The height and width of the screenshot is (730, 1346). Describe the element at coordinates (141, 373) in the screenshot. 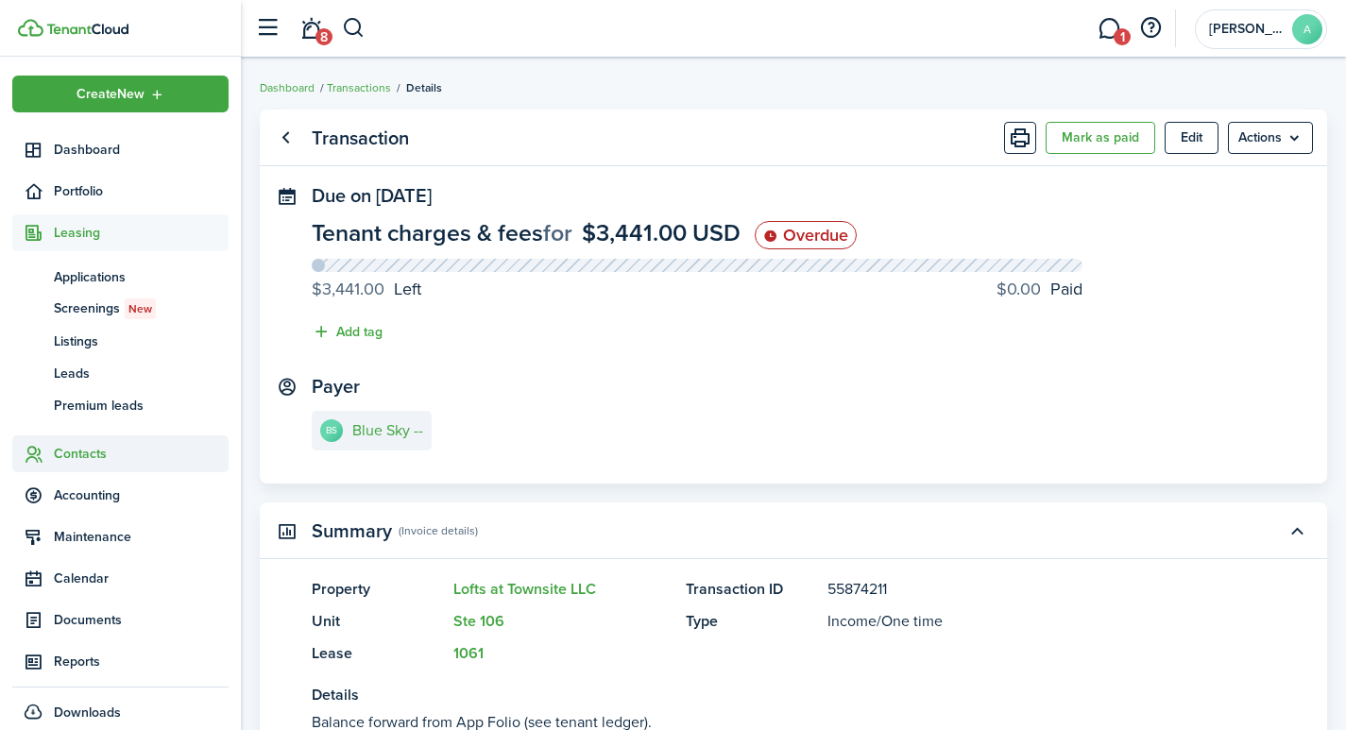

I see `span: Leads` at that location.